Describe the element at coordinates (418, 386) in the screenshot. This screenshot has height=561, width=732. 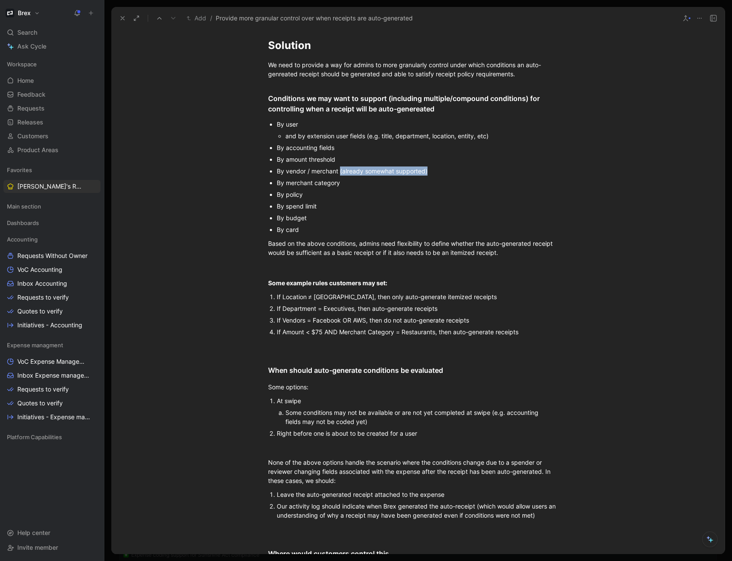
I see `div: Some options:` at that location.